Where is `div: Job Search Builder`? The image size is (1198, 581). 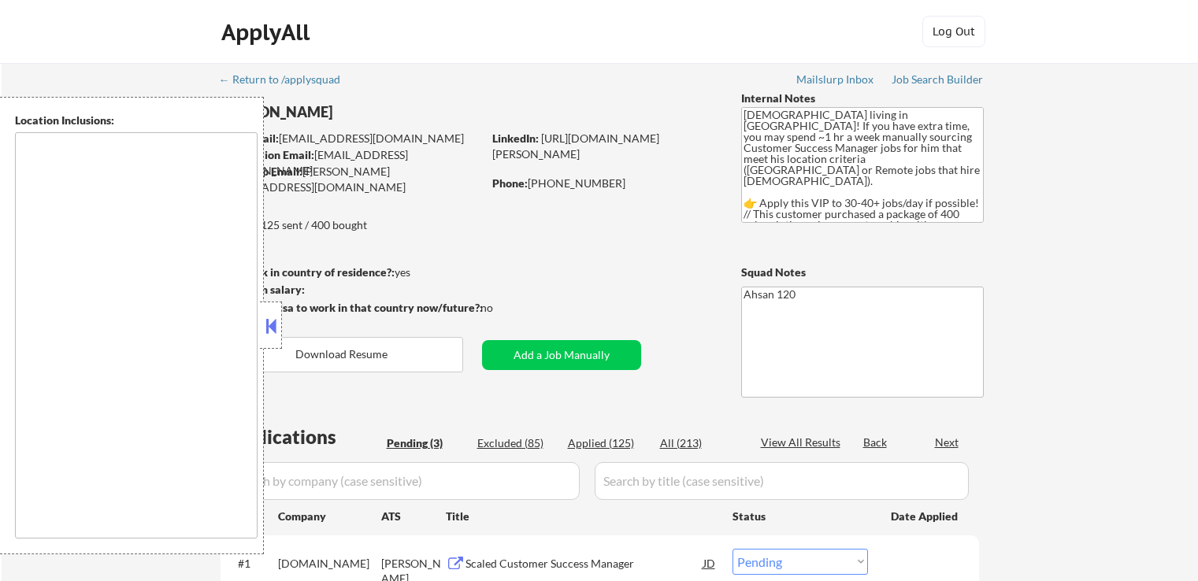 div: Job Search Builder is located at coordinates (938, 80).